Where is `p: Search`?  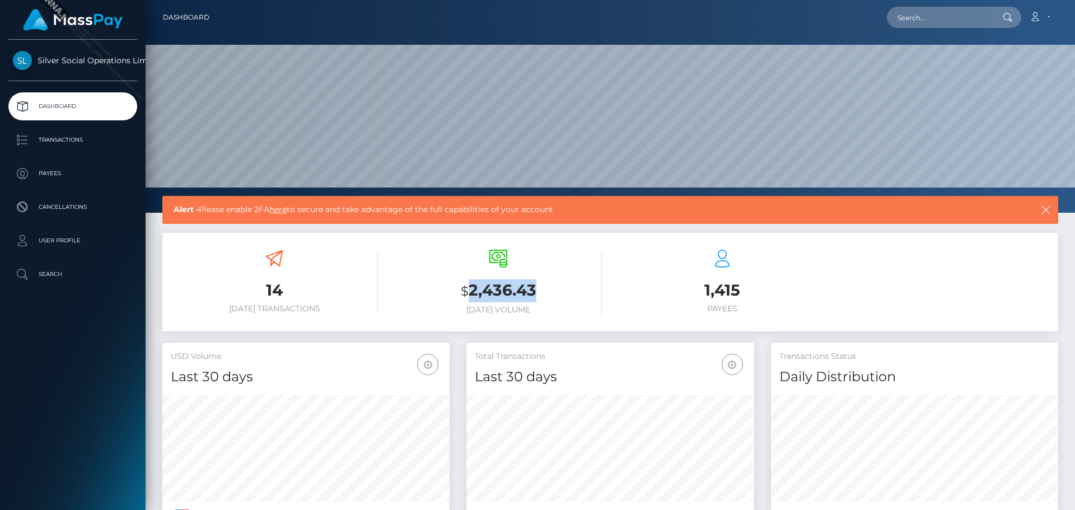
p: Search is located at coordinates (73, 274).